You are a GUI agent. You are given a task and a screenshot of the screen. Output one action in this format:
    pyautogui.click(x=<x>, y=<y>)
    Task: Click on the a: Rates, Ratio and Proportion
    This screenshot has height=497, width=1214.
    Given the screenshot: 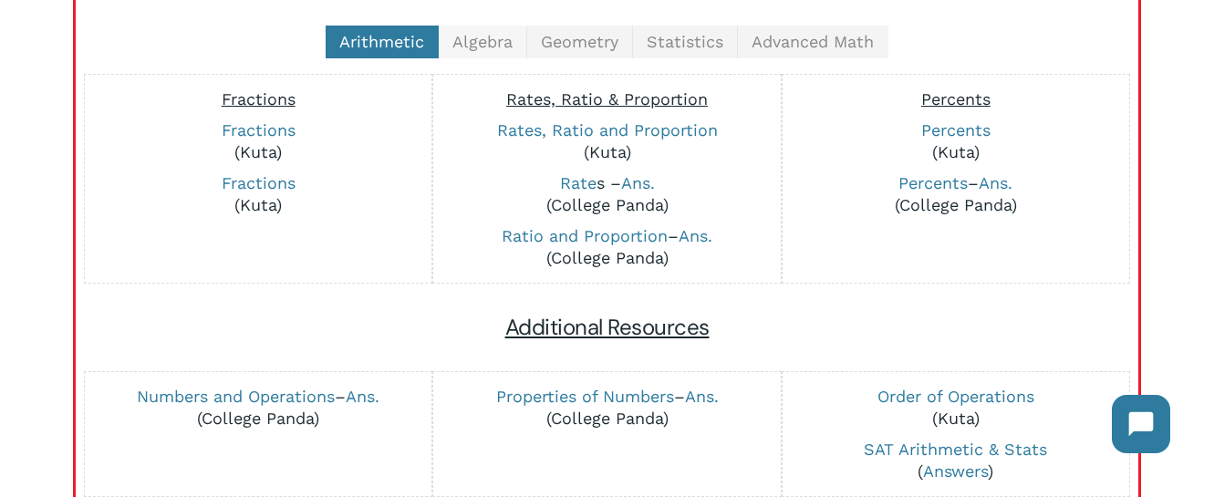 What is the action you would take?
    pyautogui.click(x=607, y=130)
    